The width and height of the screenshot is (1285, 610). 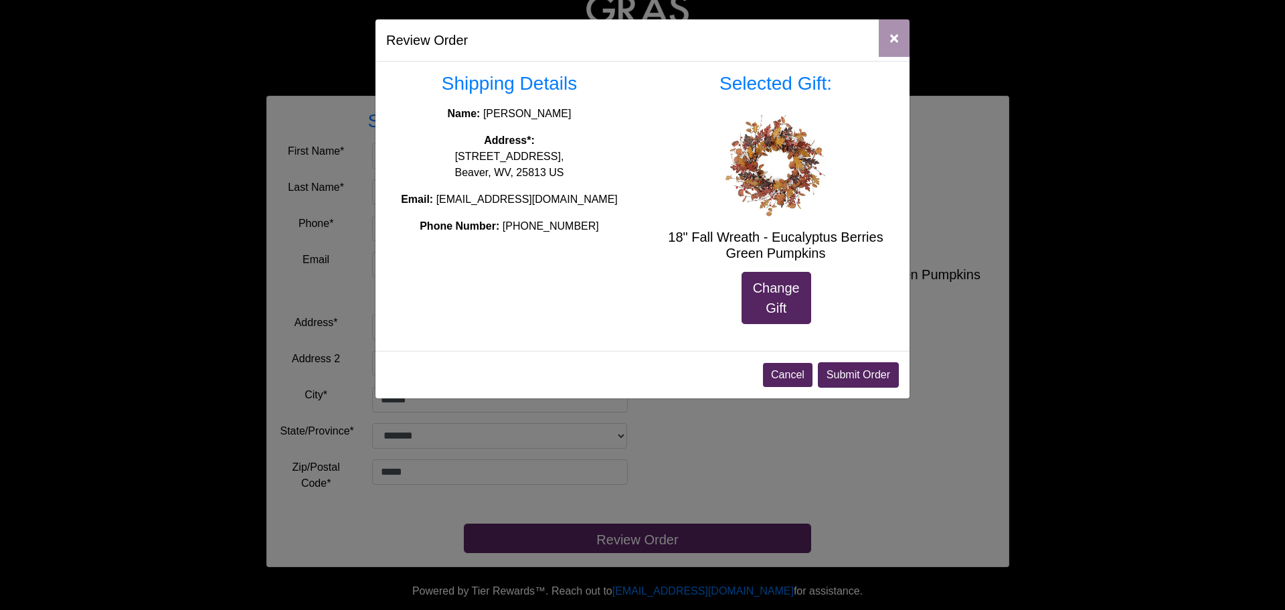 I want to click on button: Close, so click(x=894, y=38).